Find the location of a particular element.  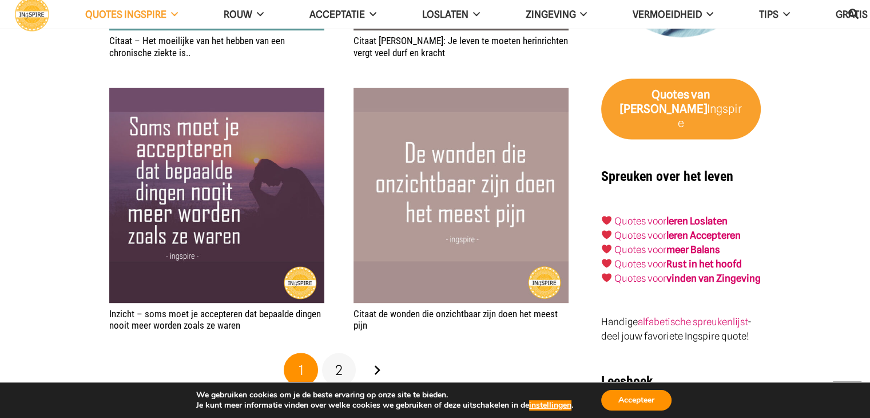

span: GRATIS is located at coordinates (852, 14).